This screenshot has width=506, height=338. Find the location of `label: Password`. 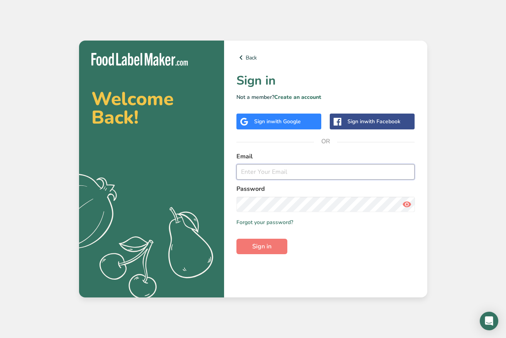

label: Password is located at coordinates (326, 189).